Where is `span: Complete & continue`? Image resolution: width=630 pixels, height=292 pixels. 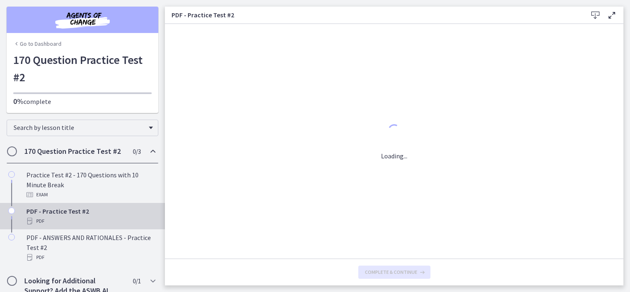
span: Complete & continue is located at coordinates (391, 272).